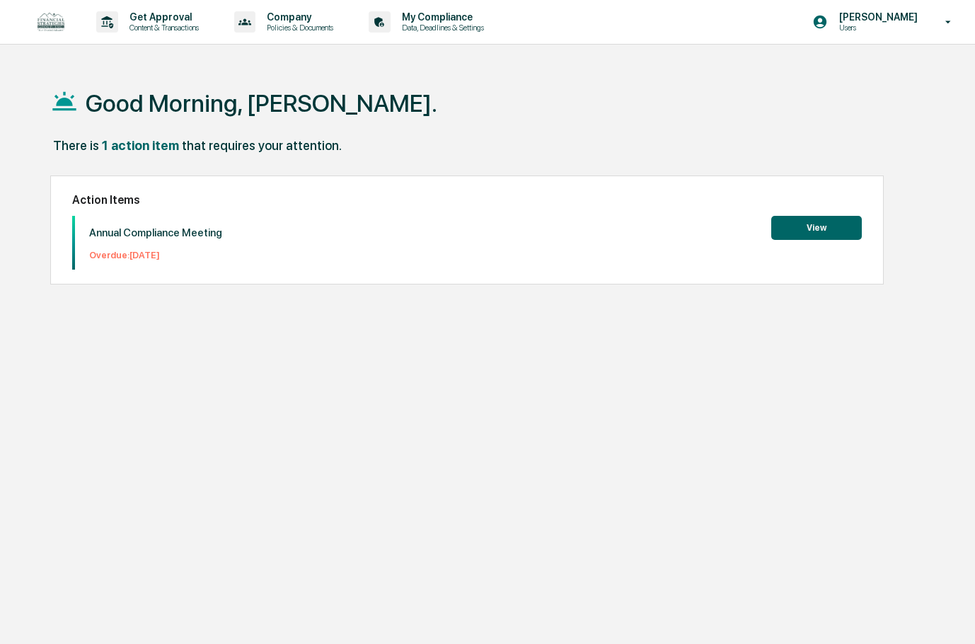 The height and width of the screenshot is (644, 975). Describe the element at coordinates (156, 233) in the screenshot. I see `p: Annual Compliance Meeting` at that location.